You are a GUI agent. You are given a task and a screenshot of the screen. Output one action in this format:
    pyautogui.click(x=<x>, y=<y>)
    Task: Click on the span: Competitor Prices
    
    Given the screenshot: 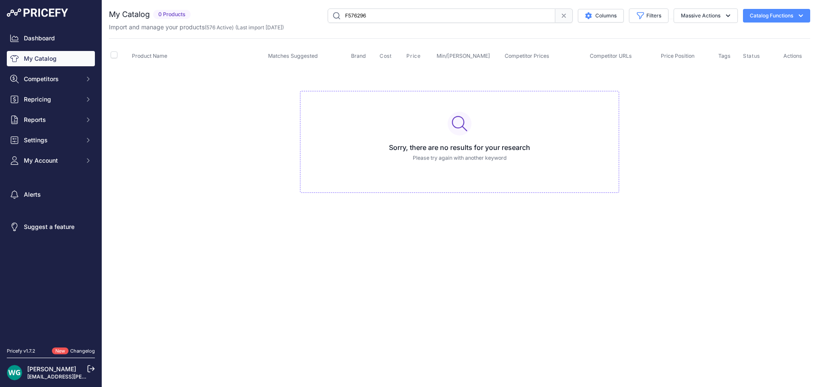 What is the action you would take?
    pyautogui.click(x=527, y=56)
    